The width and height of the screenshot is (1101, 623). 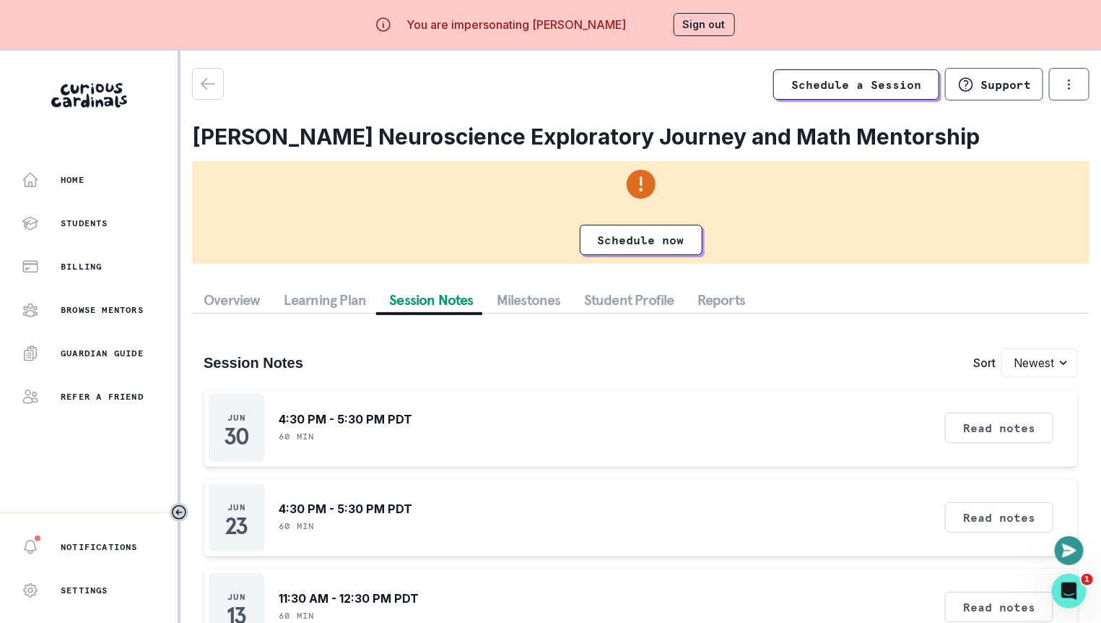 I want to click on p: Students, so click(x=85, y=223).